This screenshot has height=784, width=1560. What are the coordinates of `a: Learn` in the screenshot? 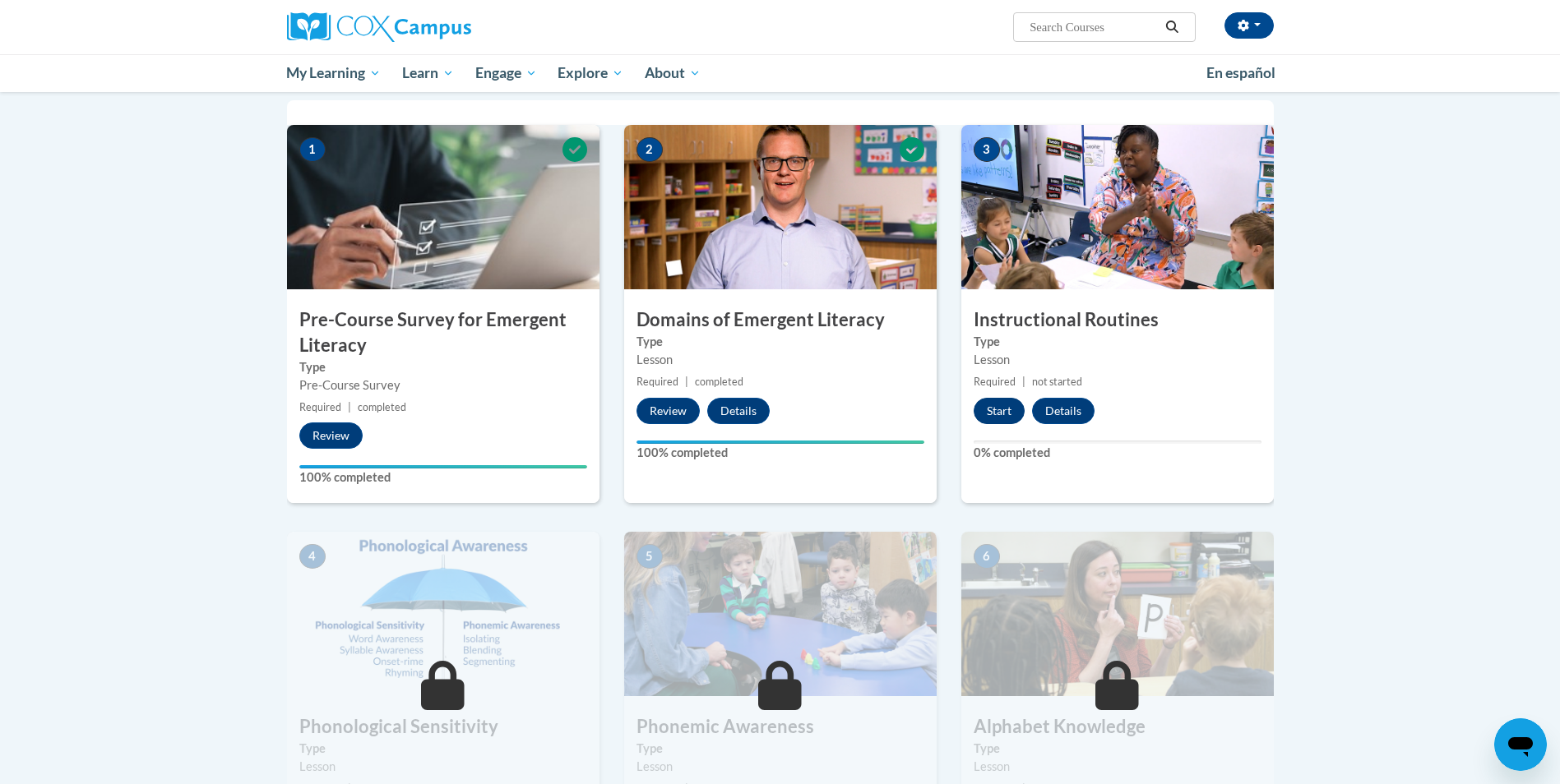 It's located at (428, 73).